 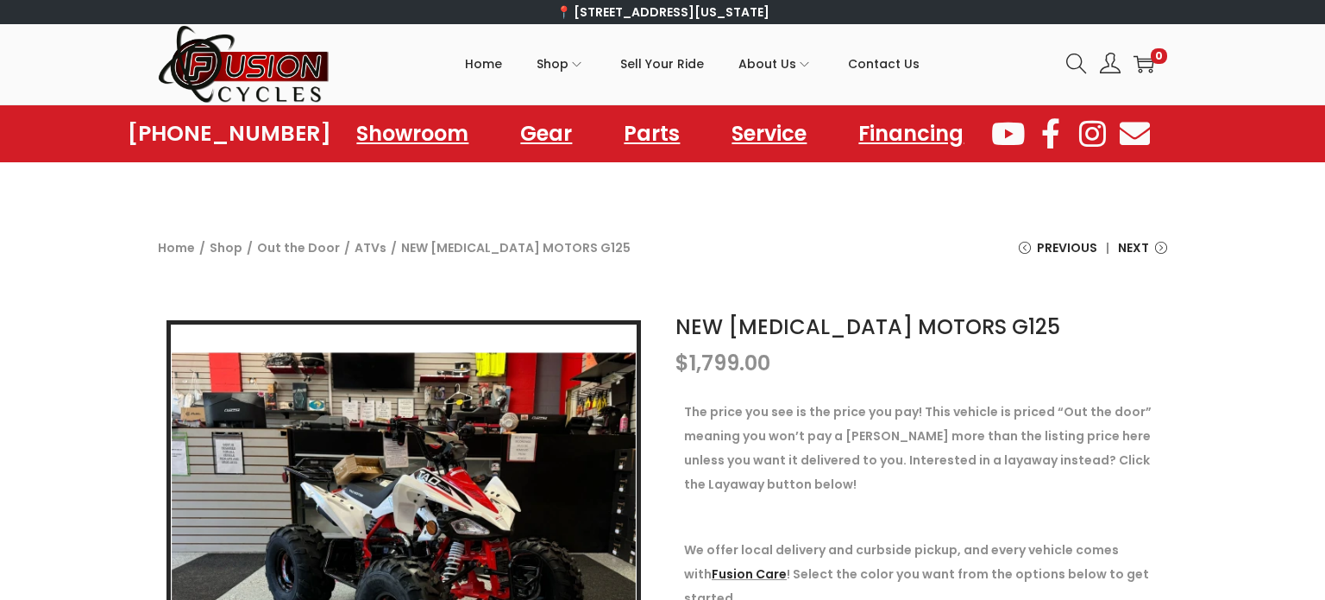 What do you see at coordinates (412, 134) in the screenshot?
I see `a: Showroom` at bounding box center [412, 134].